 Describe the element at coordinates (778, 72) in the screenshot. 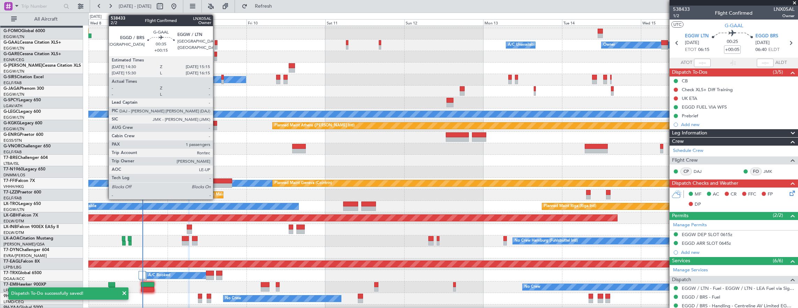

I see `span: (3/5)` at that location.